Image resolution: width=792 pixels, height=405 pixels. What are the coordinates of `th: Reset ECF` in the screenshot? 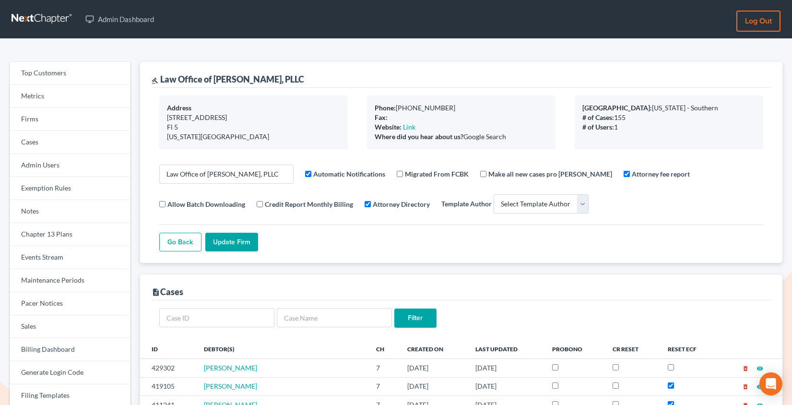 It's located at (689, 349).